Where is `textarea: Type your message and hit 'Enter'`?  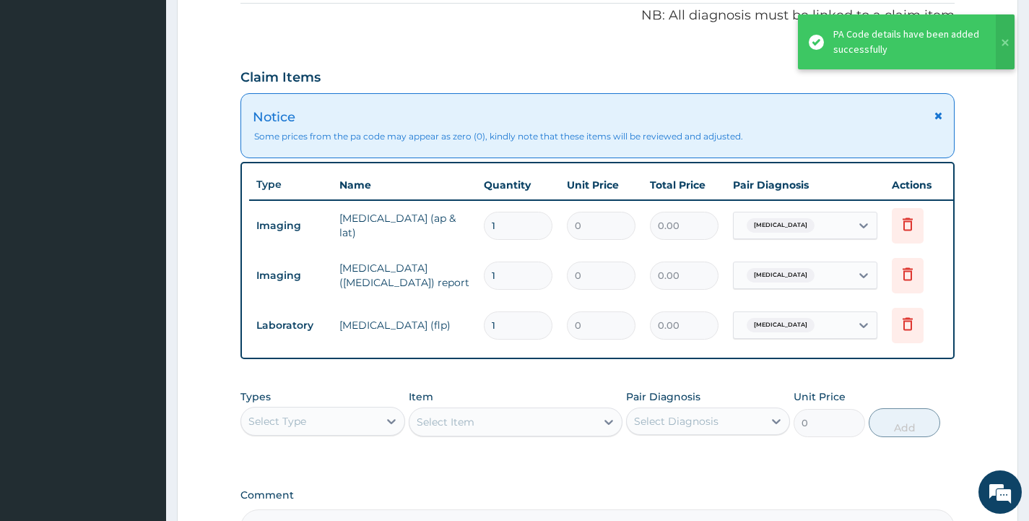 textarea: Type your message and hit 'Enter' is located at coordinates (141, 384).